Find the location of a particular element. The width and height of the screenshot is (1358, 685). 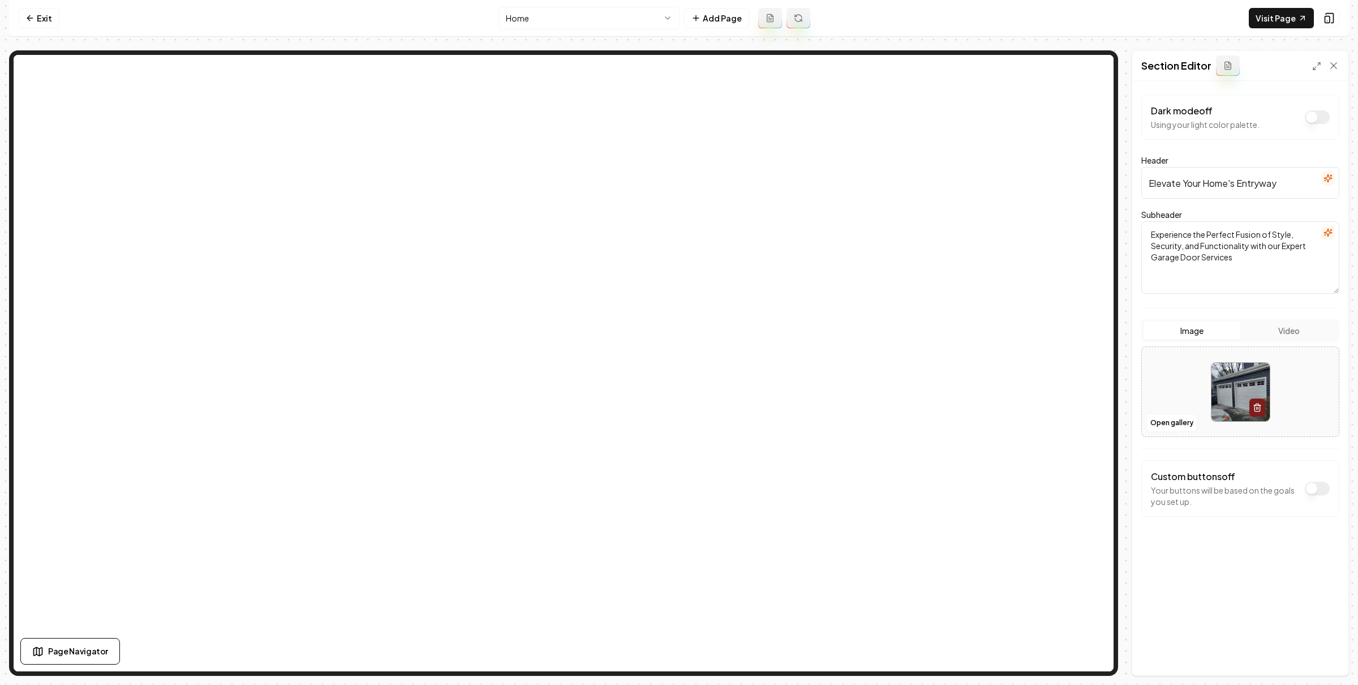

input: Header is located at coordinates (1240, 183).